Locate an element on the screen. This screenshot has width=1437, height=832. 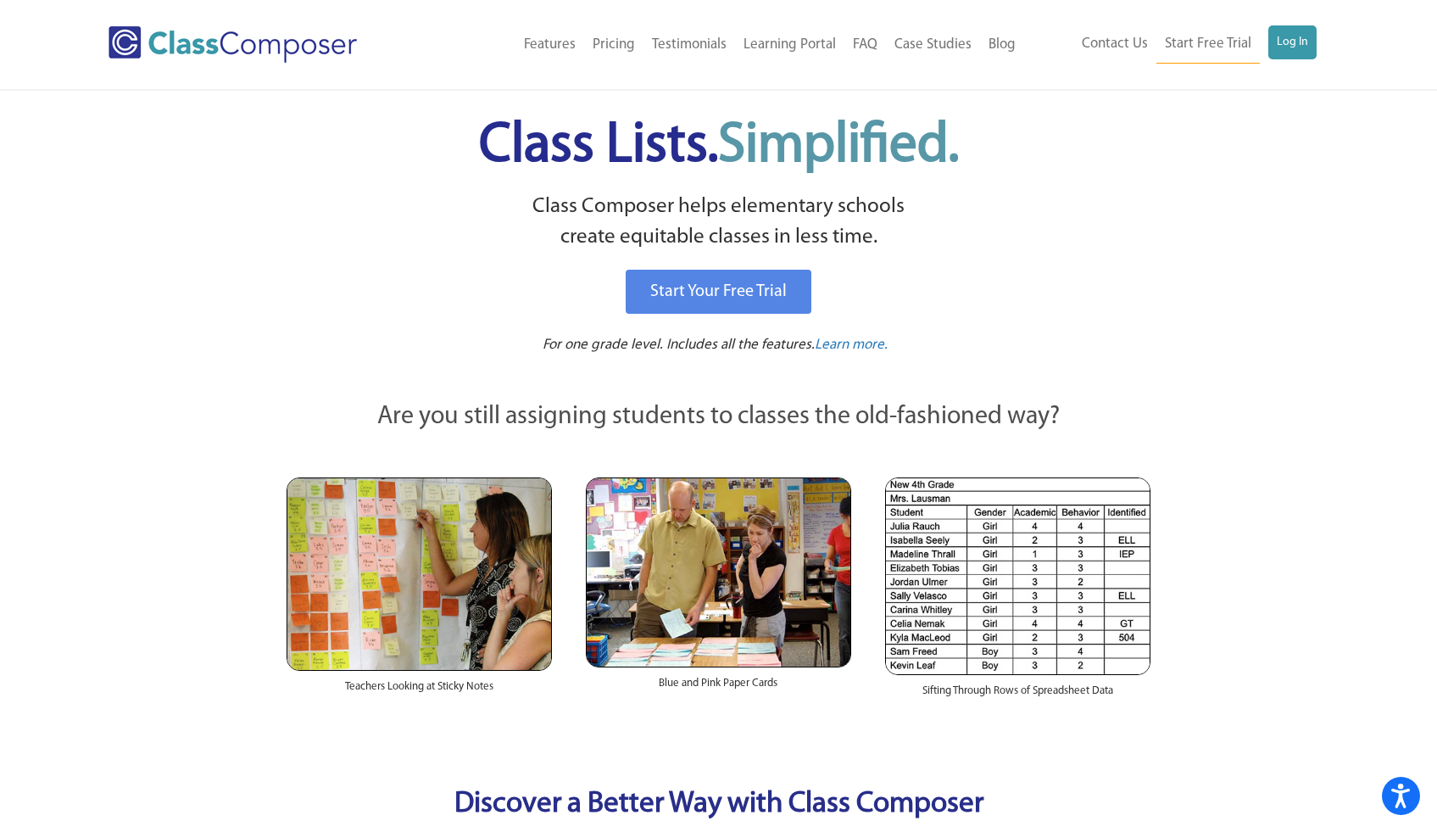
a: FAQ is located at coordinates (865, 45).